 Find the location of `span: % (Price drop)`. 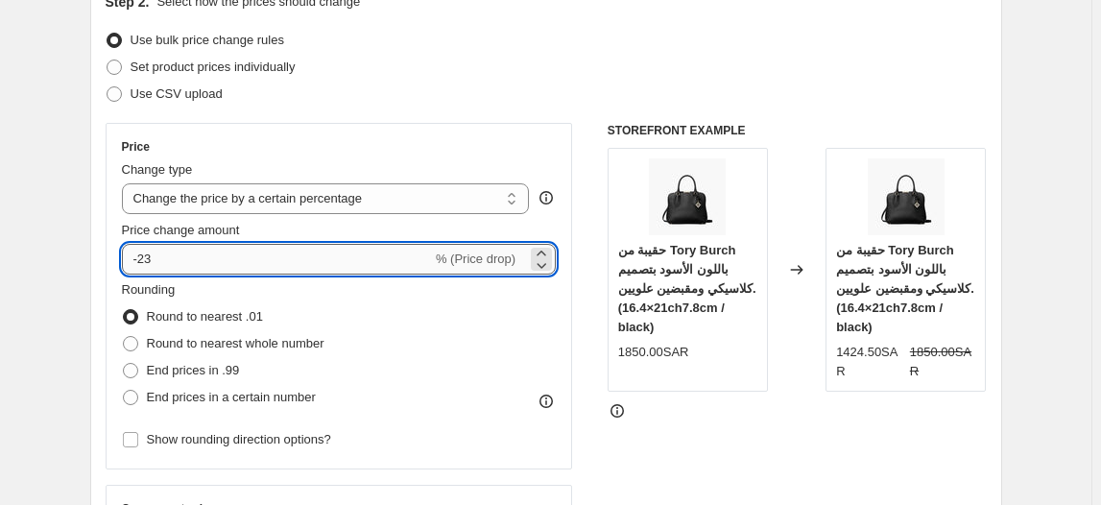

span: % (Price drop) is located at coordinates (475, 258).